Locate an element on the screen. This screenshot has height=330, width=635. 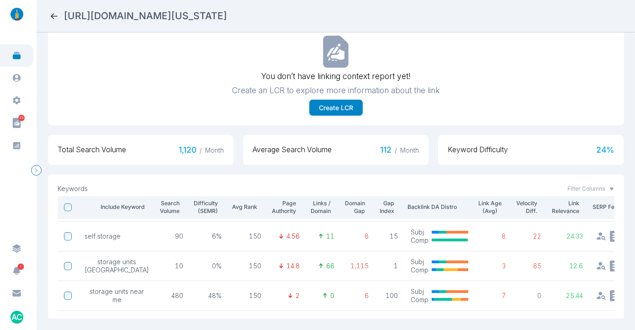
p: 12.6 is located at coordinates (568, 266).